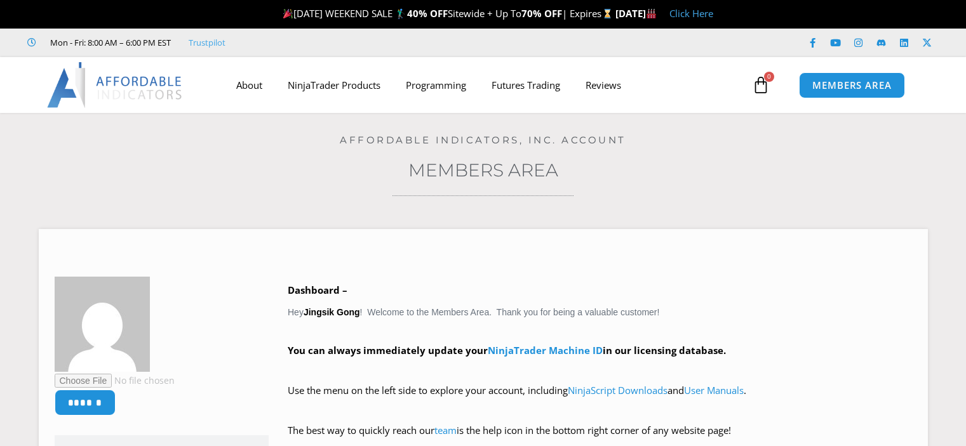 Image resolution: width=966 pixels, height=446 pixels. I want to click on span: MEMBERS AREA, so click(851, 85).